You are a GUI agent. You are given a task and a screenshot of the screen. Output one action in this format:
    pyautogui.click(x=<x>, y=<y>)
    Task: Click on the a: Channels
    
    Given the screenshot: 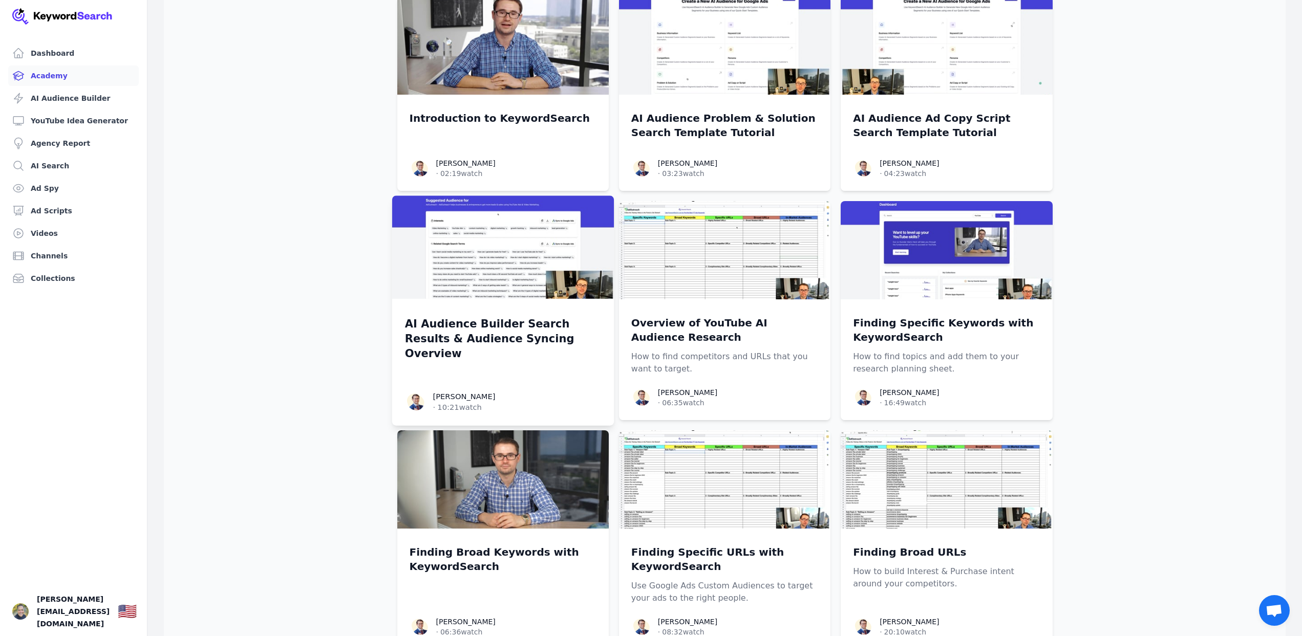 What is the action you would take?
    pyautogui.click(x=73, y=256)
    